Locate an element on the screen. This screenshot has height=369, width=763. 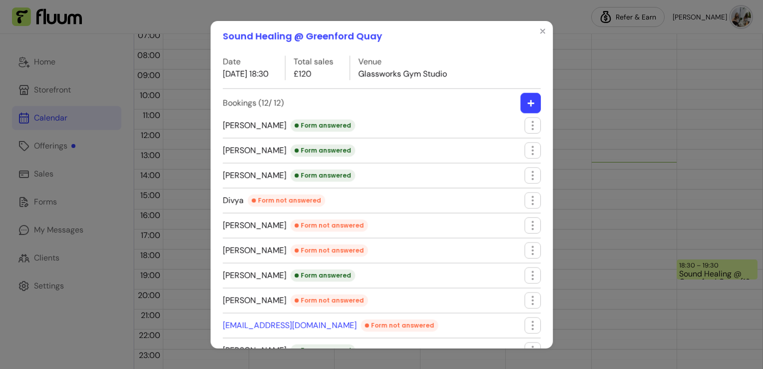
p: £120 is located at coordinates (314, 74).